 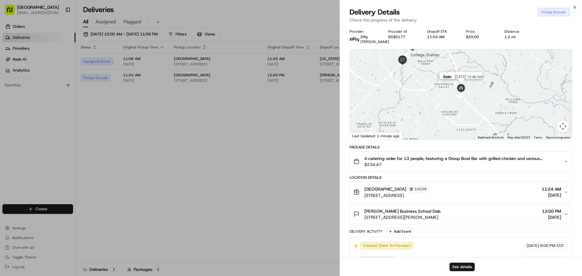 I want to click on div: 11:53 AM, so click(x=442, y=37).